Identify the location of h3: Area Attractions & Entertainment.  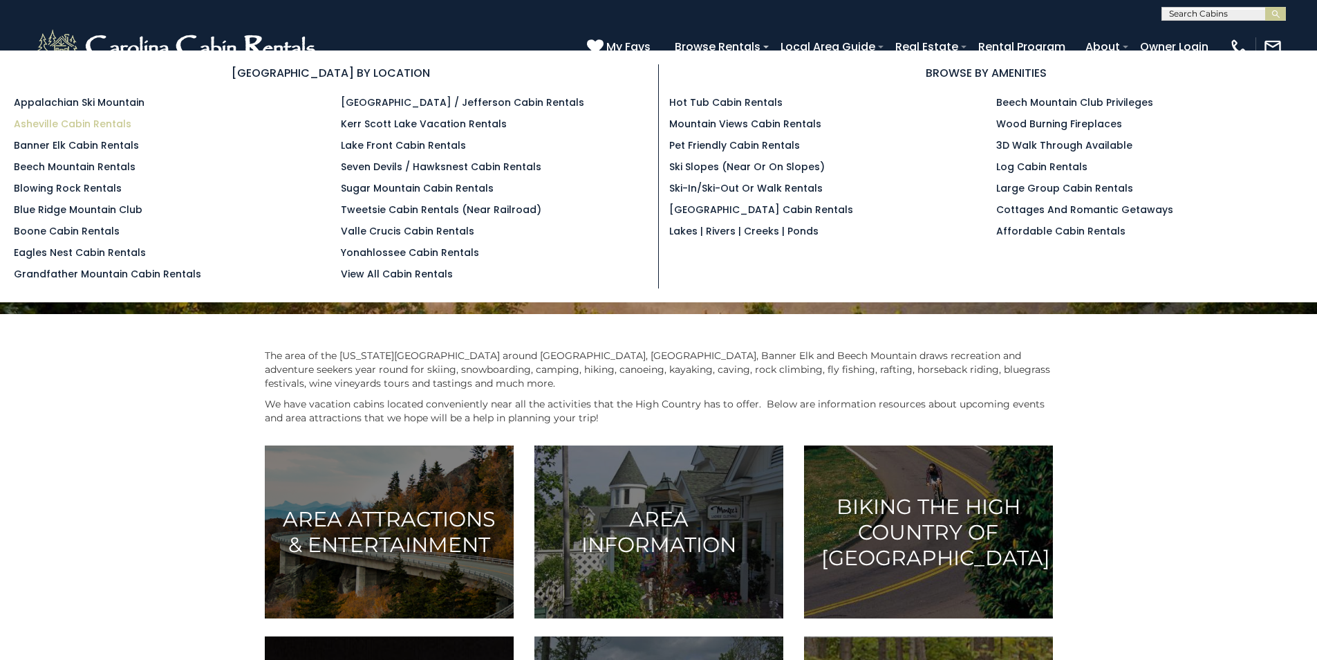
(389, 532).